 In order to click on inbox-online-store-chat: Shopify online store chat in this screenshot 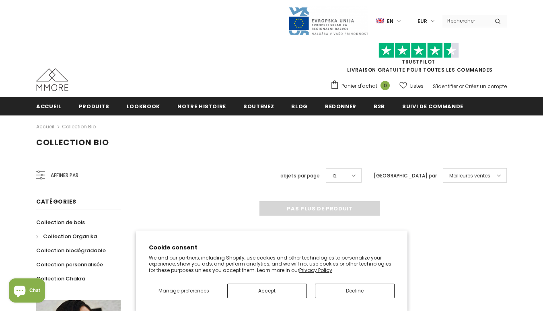, I will do `click(27, 291)`.